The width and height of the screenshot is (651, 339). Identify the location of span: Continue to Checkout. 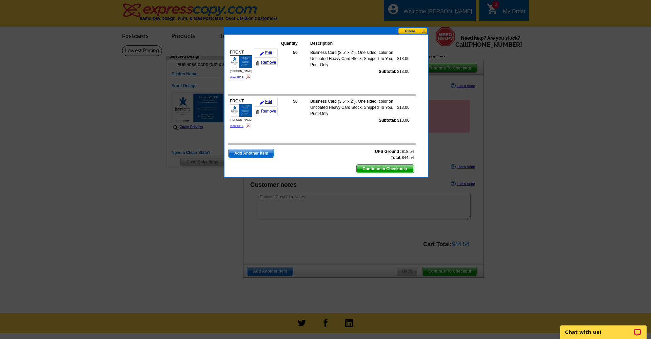
(385, 169).